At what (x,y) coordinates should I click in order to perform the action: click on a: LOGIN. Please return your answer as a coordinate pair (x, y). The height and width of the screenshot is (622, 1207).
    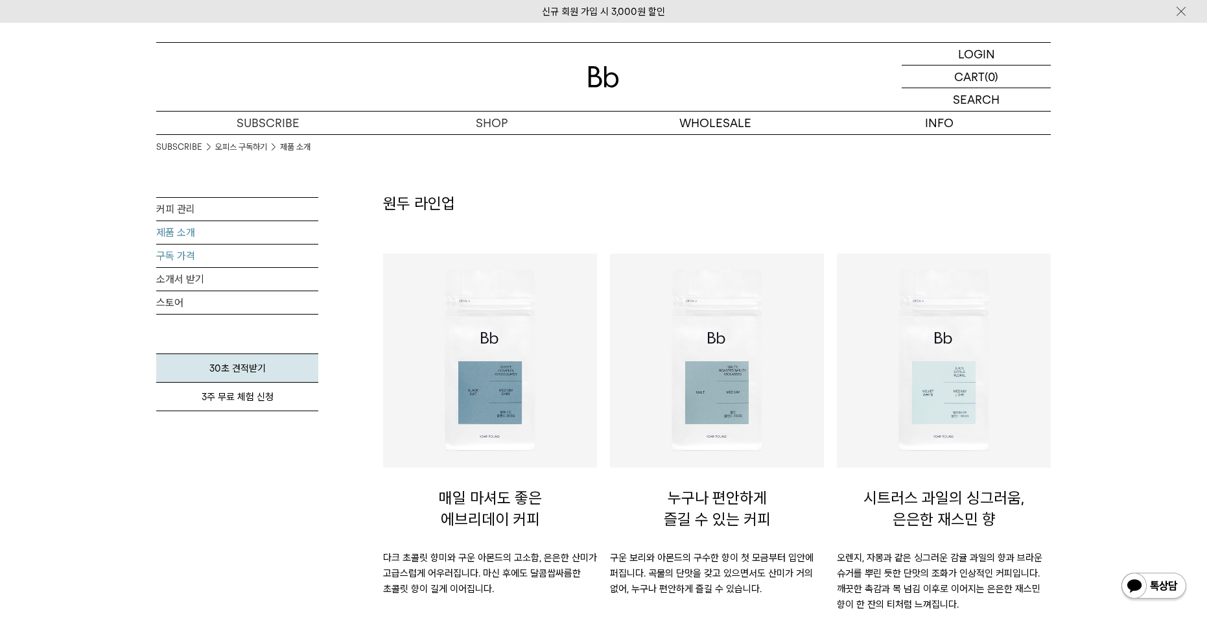
    Looking at the image, I should click on (976, 54).